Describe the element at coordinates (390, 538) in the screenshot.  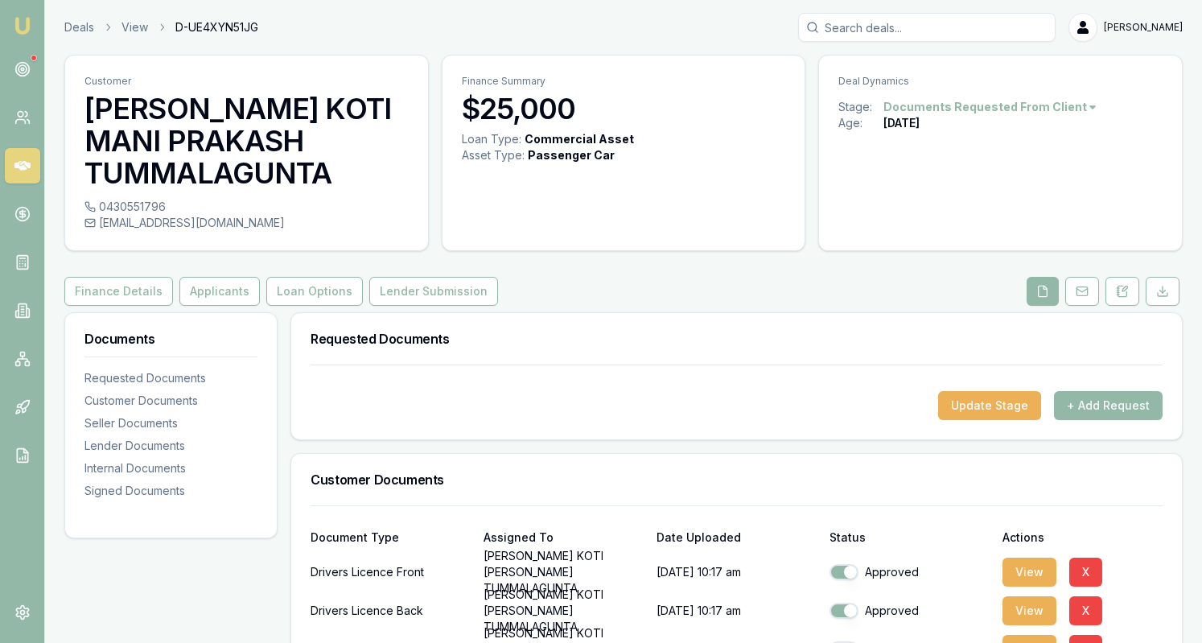
I see `div: Document Type` at that location.